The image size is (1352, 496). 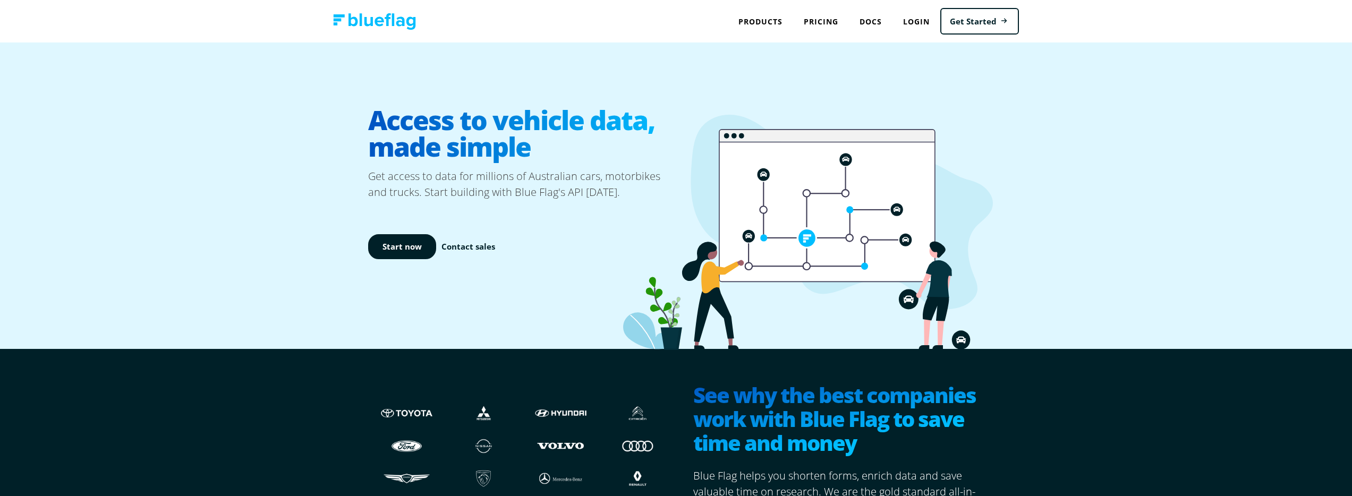 I want to click on div: Products, so click(x=760, y=21).